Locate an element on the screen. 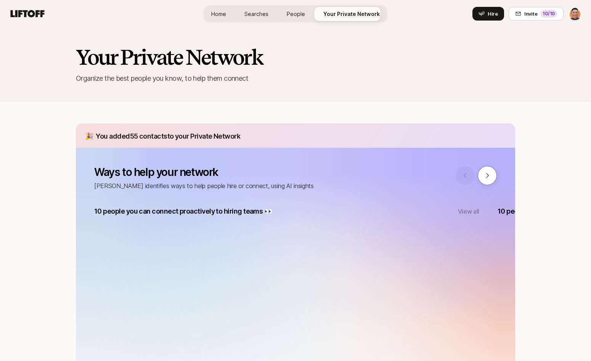 This screenshot has width=591, height=361. p: Ways to help your network is located at coordinates (204, 172).